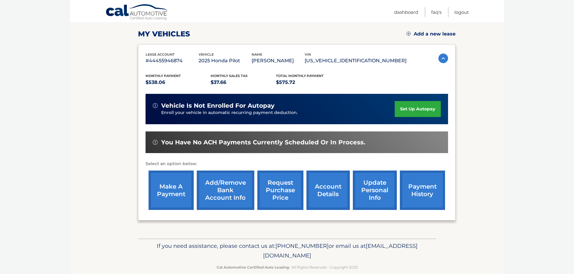 The width and height of the screenshot is (574, 274). Describe the element at coordinates (443, 58) in the screenshot. I see `img: accordion-active.svg` at that location.